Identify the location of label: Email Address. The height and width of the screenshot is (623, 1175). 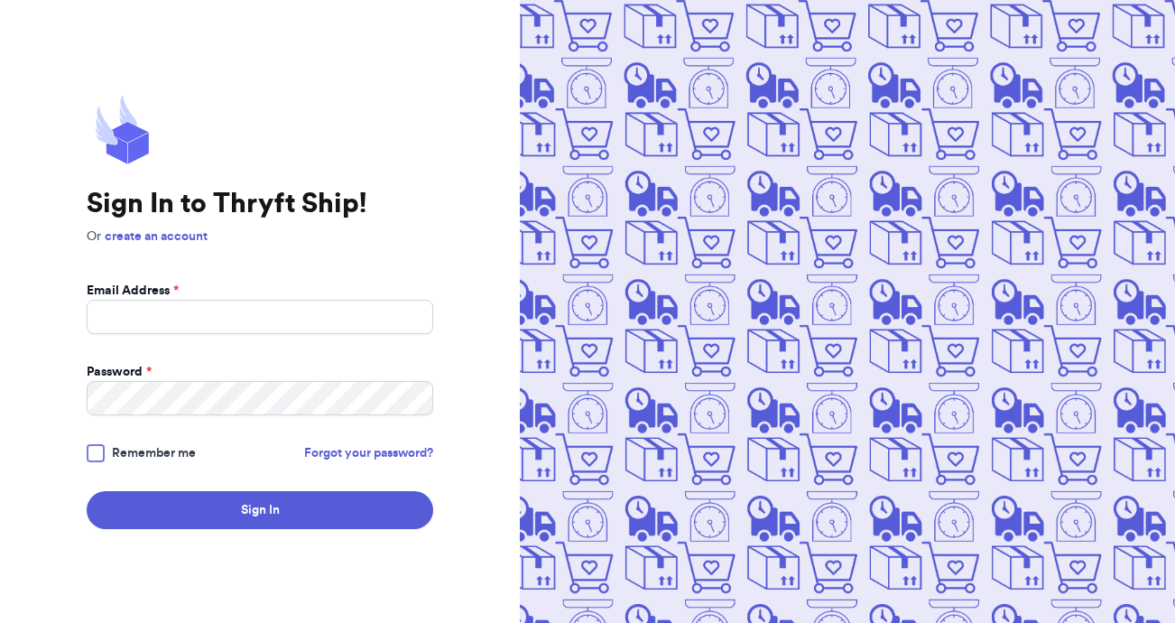
(133, 291).